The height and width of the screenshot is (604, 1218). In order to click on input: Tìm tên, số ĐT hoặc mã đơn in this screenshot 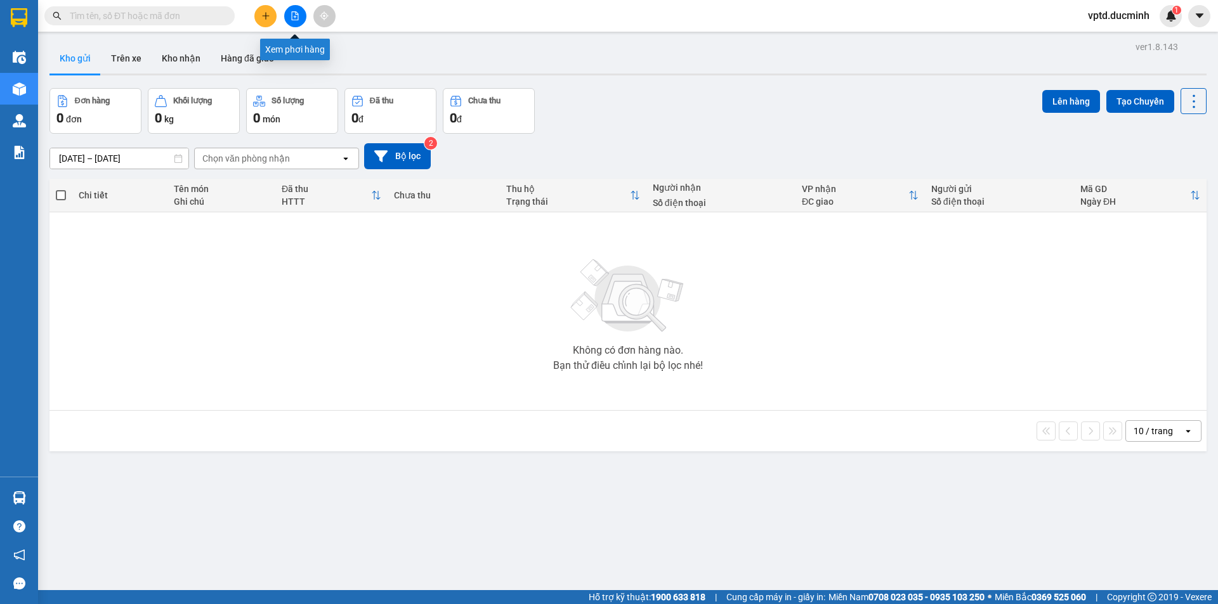, I will do `click(145, 16)`.